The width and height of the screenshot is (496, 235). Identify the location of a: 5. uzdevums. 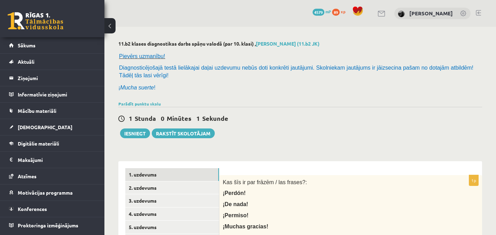
(172, 227).